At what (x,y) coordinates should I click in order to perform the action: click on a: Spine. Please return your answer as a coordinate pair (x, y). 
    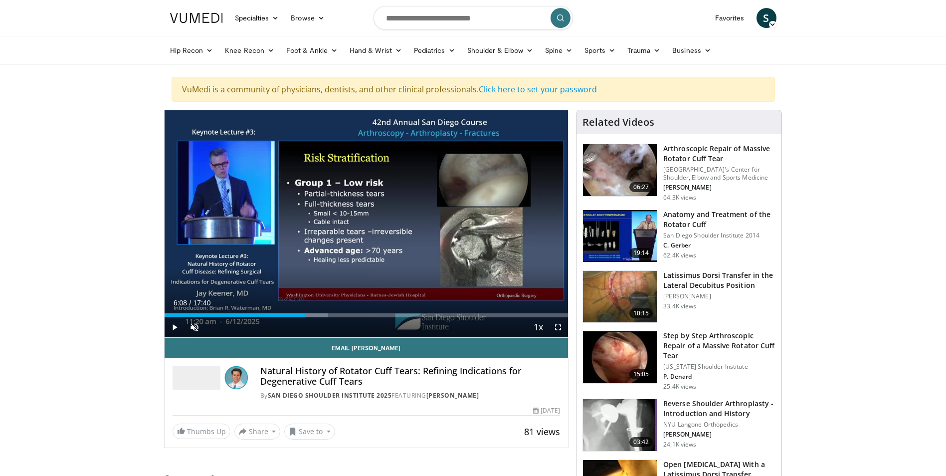
    Looking at the image, I should click on (558, 50).